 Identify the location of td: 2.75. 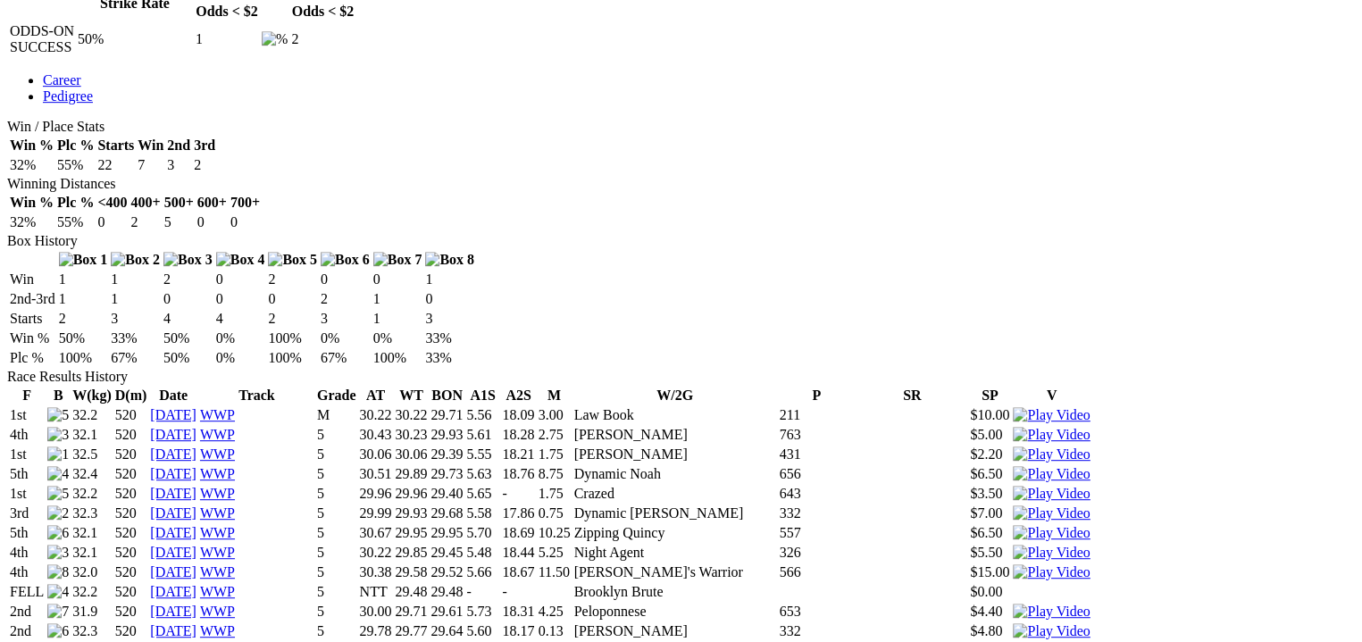
(555, 435).